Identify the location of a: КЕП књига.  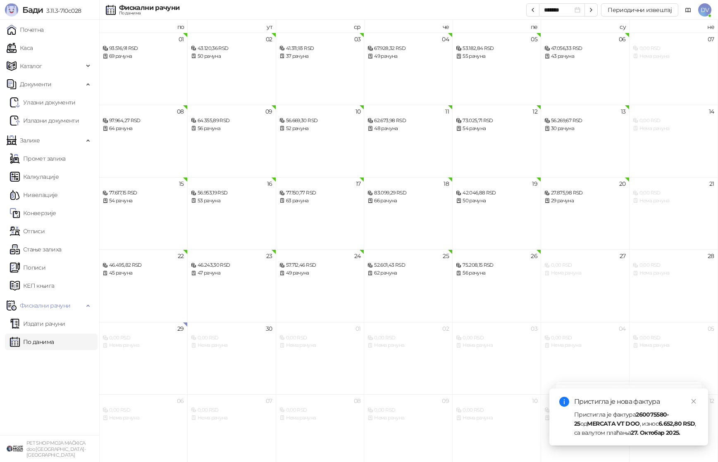
(32, 286).